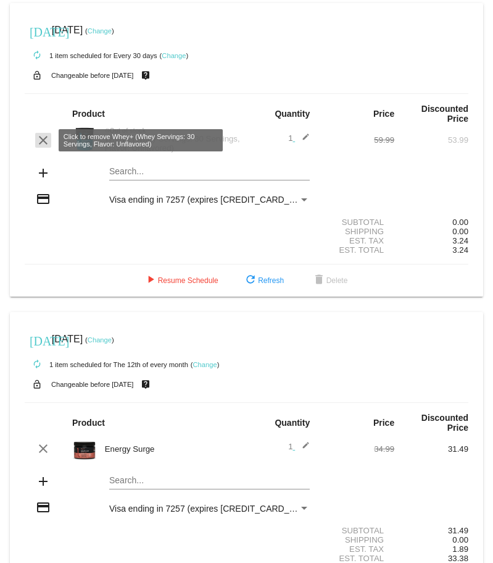  What do you see at coordinates (173, 448) in the screenshot?
I see `div: Energy Surge` at bounding box center [173, 448].